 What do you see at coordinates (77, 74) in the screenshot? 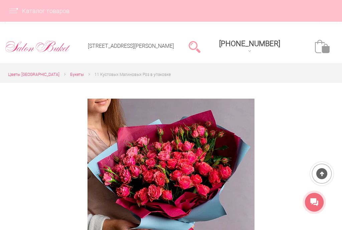
I see `a: Букеты` at bounding box center [77, 74].